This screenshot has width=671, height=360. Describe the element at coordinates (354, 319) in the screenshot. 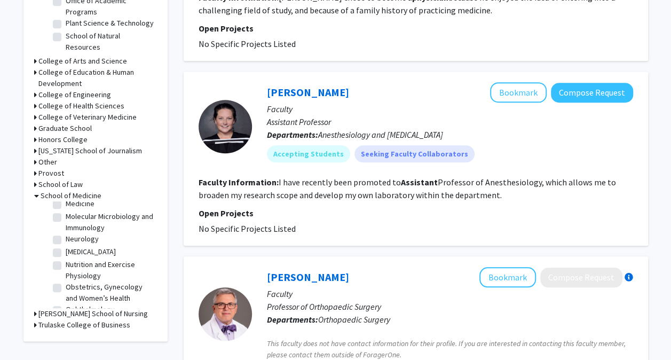

I see `span: Orthopaedic Surgery` at that location.